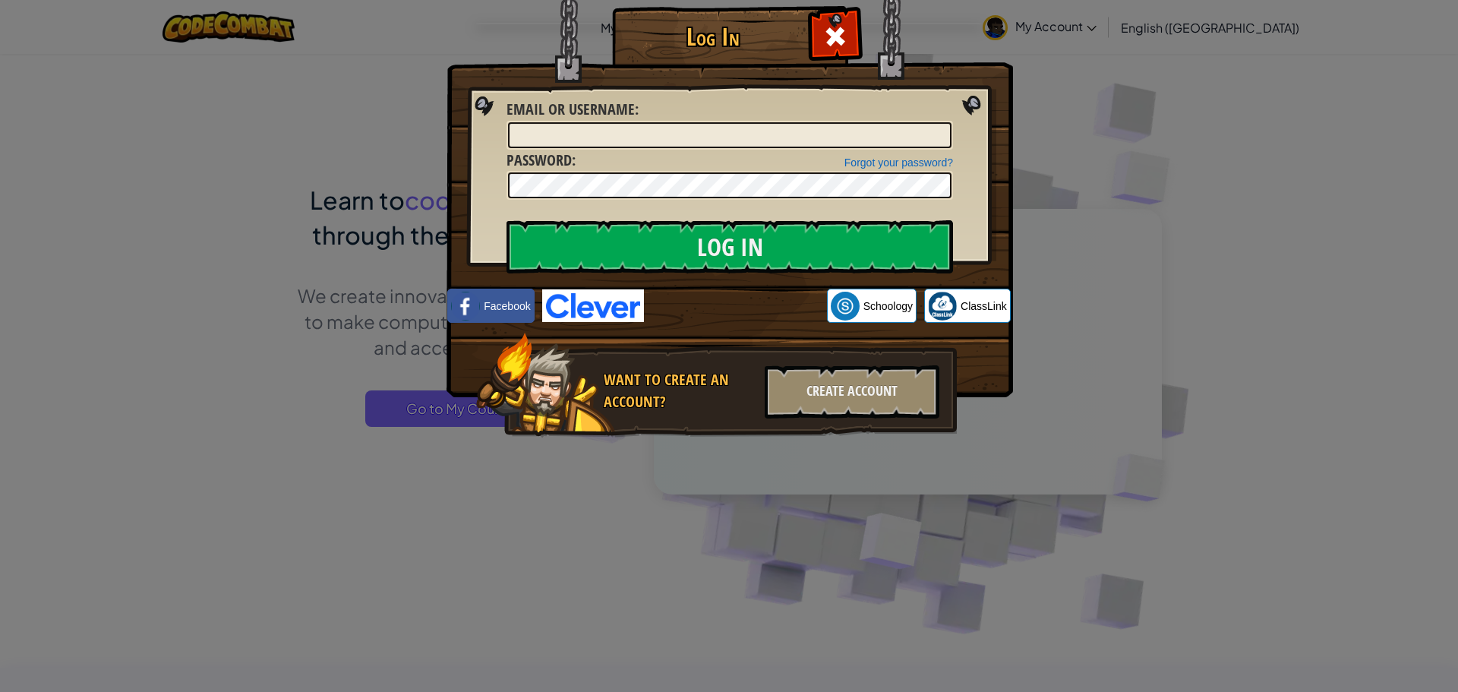  What do you see at coordinates (888, 306) in the screenshot?
I see `span: Schoology` at bounding box center [888, 306].